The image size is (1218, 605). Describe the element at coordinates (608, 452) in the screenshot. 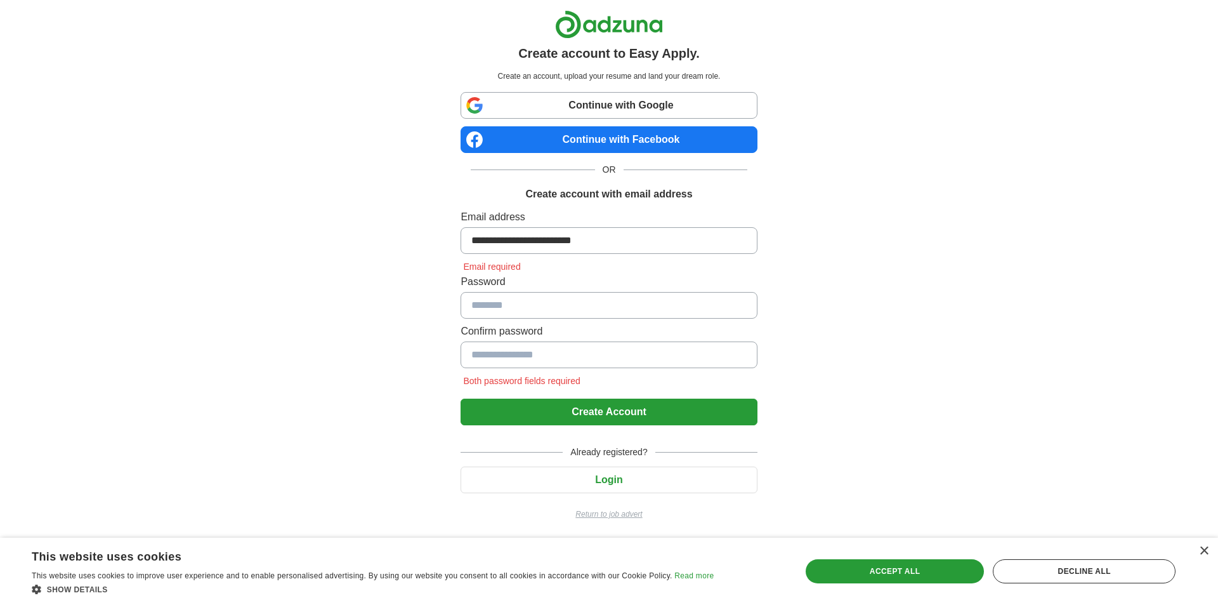

I see `span: Already registered?` at that location.